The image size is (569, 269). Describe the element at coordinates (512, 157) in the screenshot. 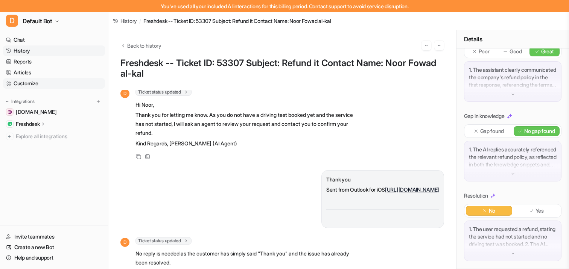

I see `p: 1. The AI replies accurately referenced the relevant refund policy, as reflected in both the know...` at that location.